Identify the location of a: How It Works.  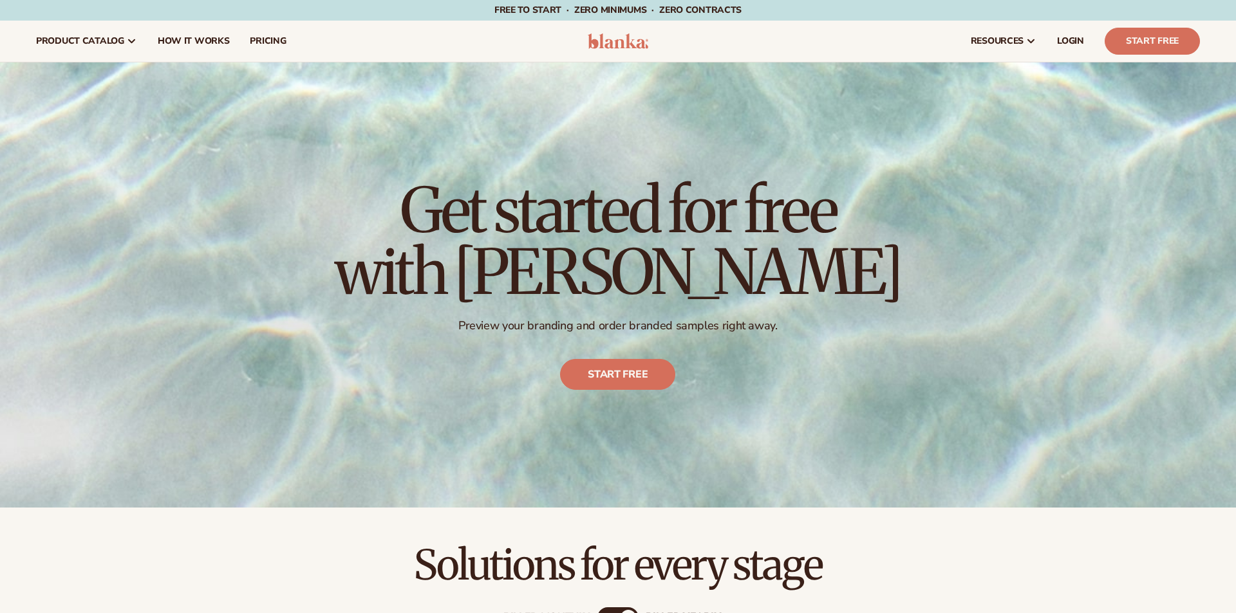
(194, 41).